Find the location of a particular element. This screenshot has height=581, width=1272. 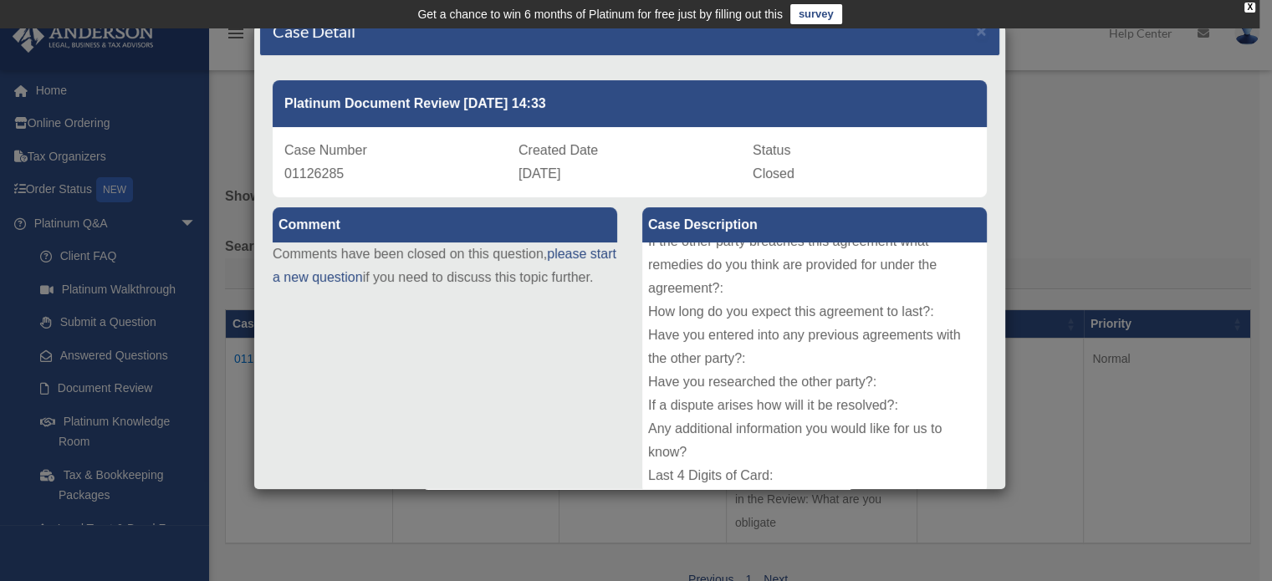

span: Closed is located at coordinates (773, 173).